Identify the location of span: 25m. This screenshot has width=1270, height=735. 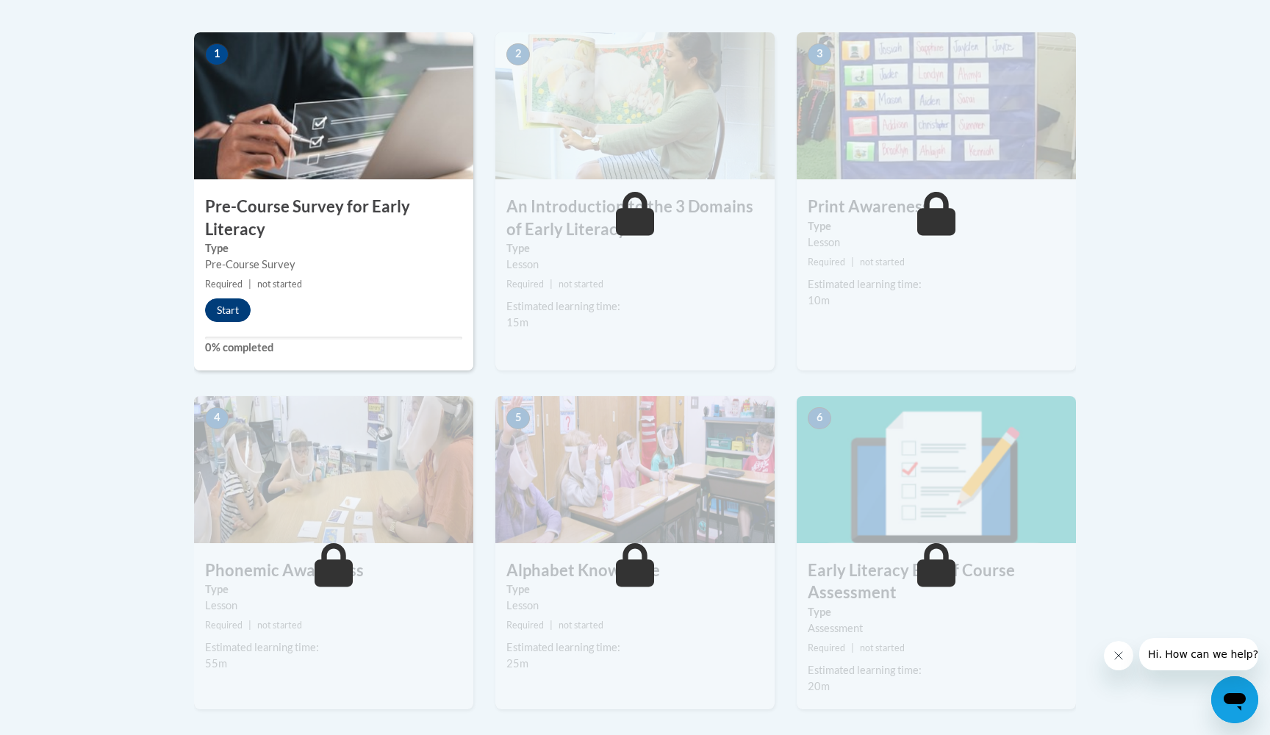
(517, 663).